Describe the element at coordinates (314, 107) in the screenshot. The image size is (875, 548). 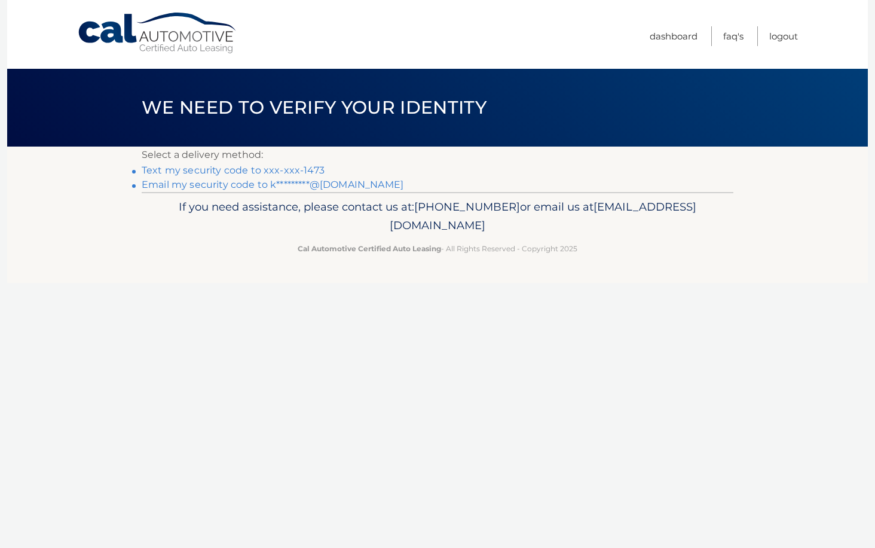
I see `span: We need to verify your identity` at that location.